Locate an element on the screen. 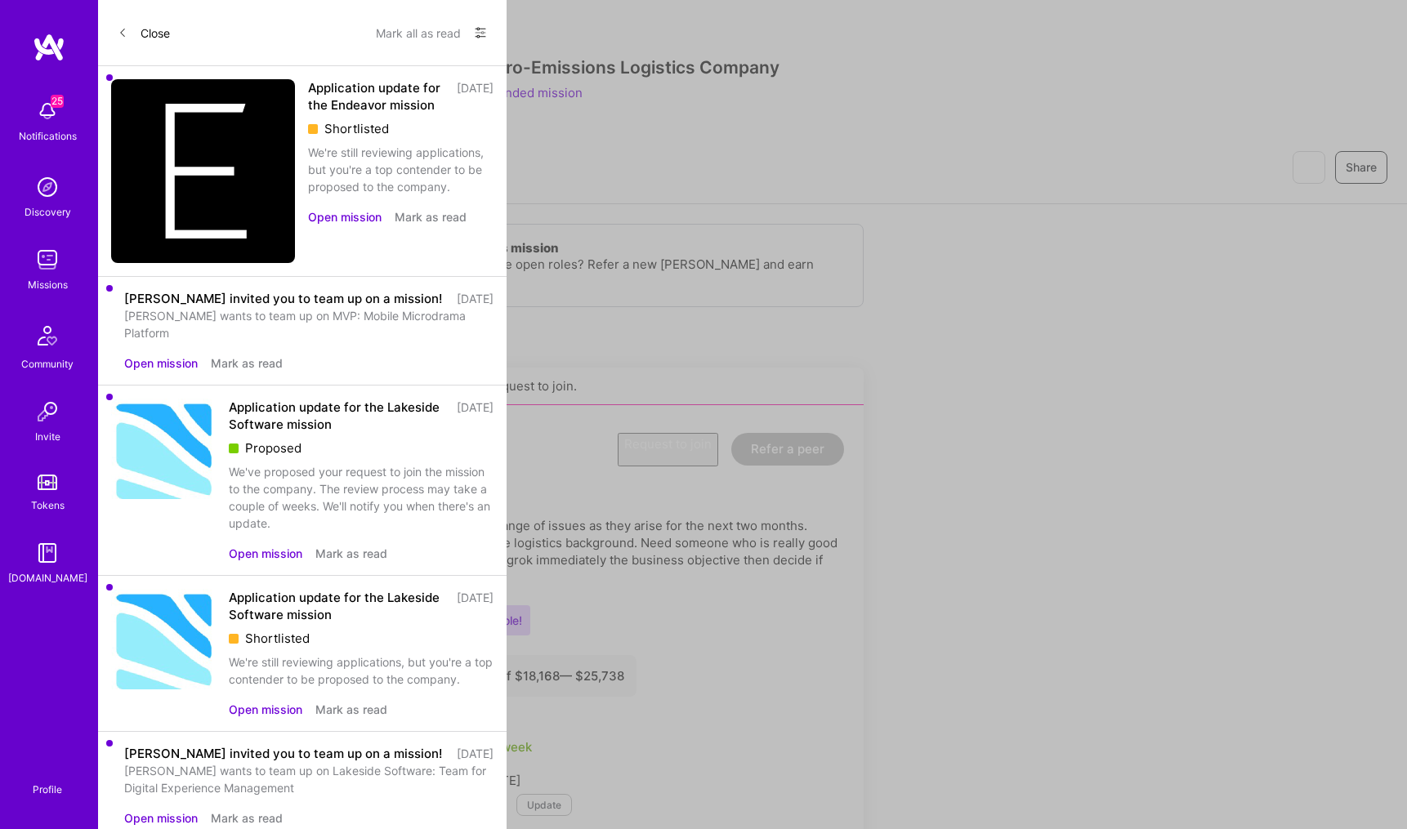 The height and width of the screenshot is (829, 1407). span: 25 is located at coordinates (57, 101).